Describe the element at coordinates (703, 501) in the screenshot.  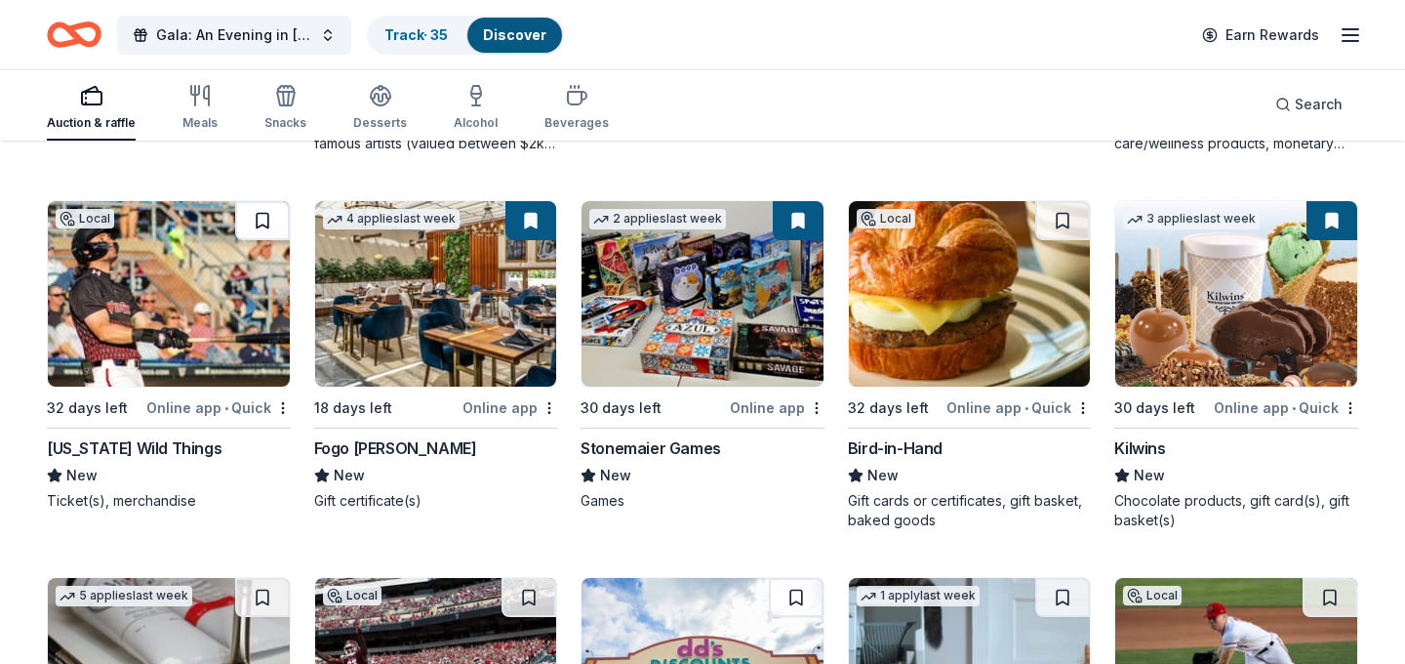
I see `div: Games` at that location.